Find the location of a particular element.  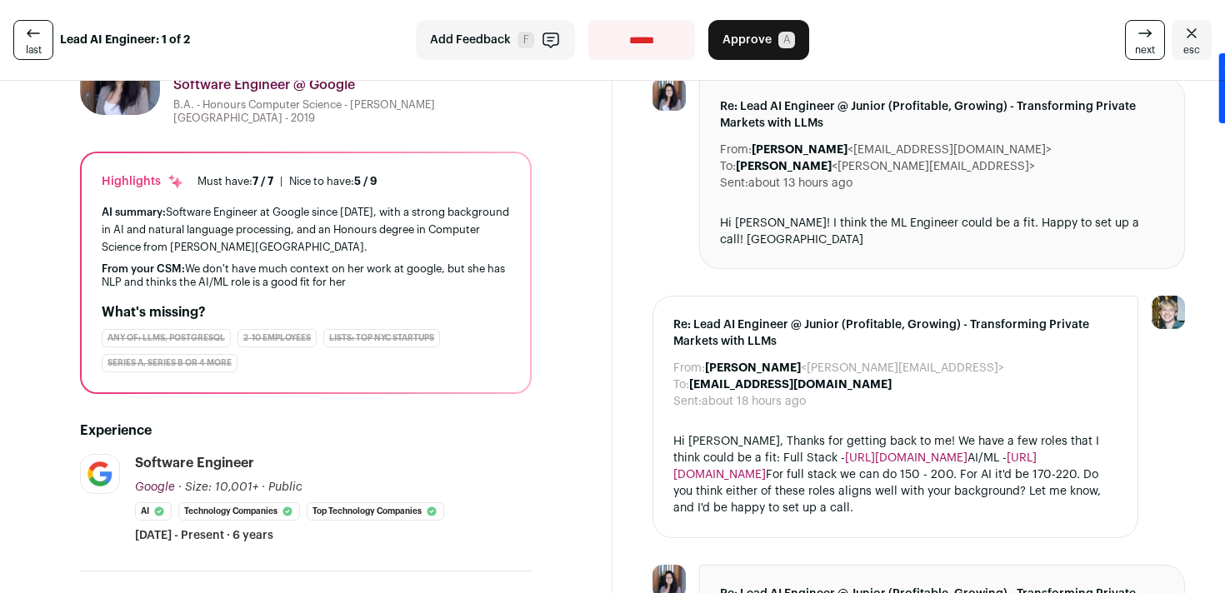

span: · Size: 10,001+ is located at coordinates (218, 487).